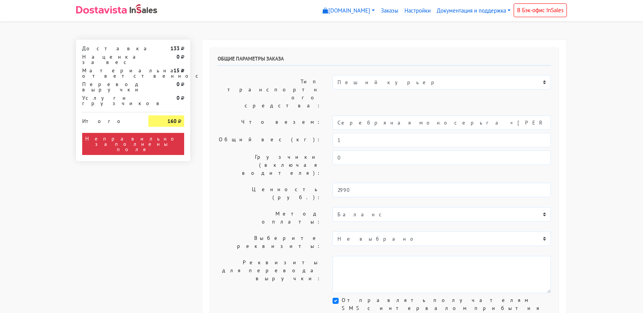  Describe the element at coordinates (417, 11) in the screenshot. I see `a: Настройки` at that location.